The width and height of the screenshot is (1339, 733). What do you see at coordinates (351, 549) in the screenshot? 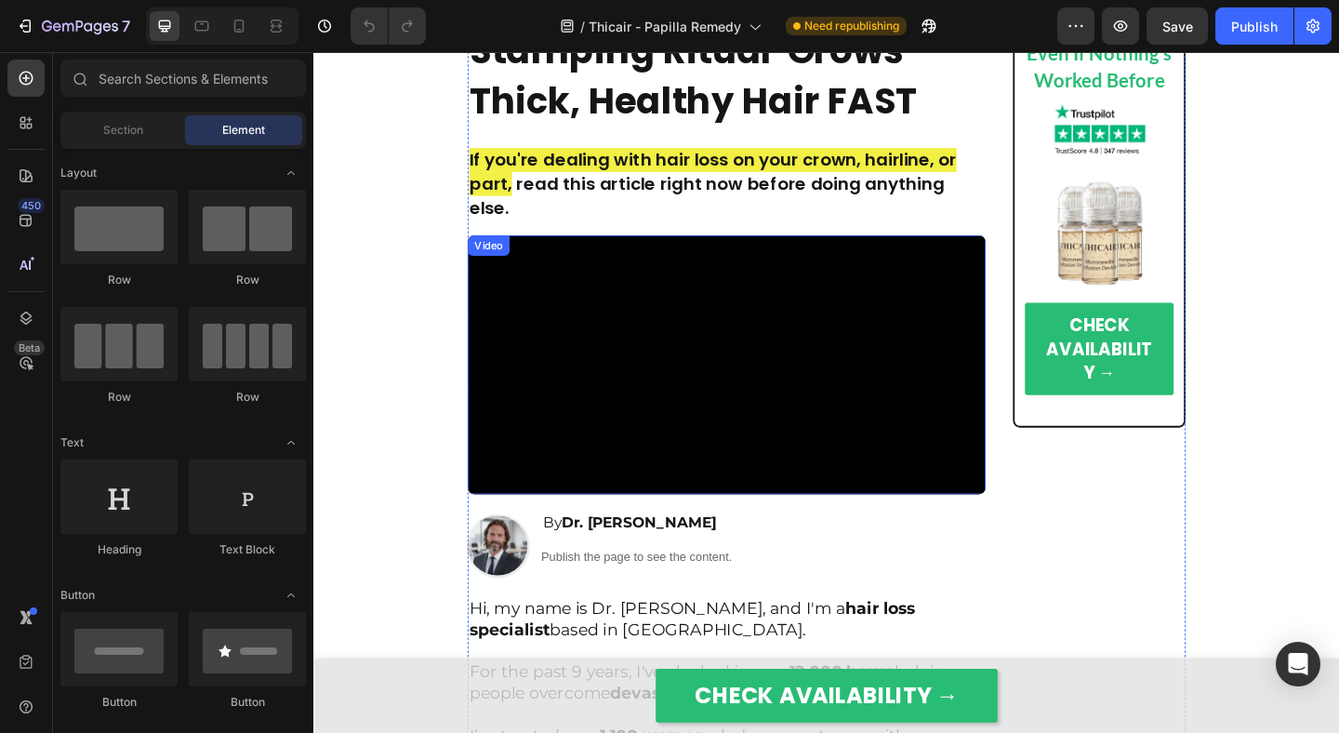
I see `p: Publish the page to see the content.` at bounding box center [351, 549].